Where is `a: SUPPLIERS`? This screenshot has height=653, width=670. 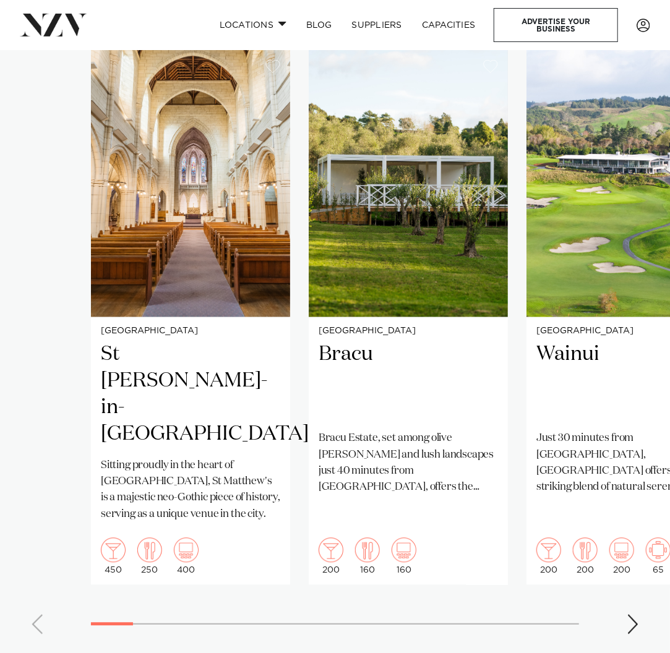
a: SUPPLIERS is located at coordinates (377, 25).